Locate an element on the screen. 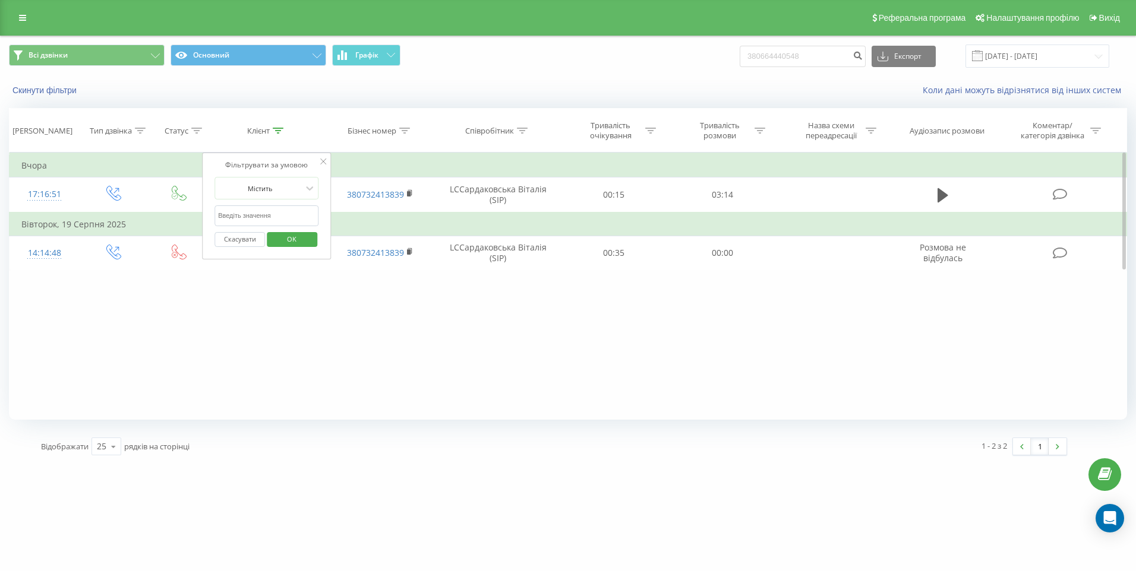 The image size is (1136, 571). div: Клієнт is located at coordinates (258, 131).